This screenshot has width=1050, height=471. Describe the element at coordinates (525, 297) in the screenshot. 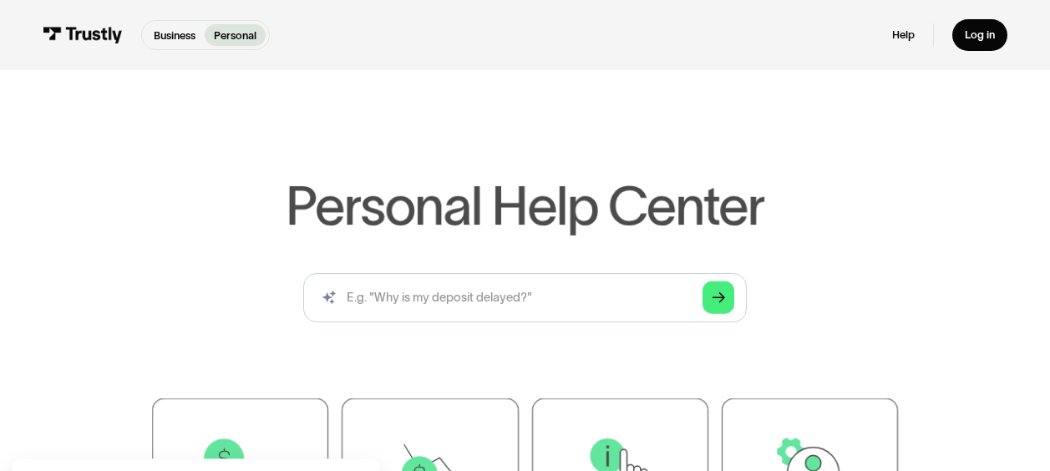

I see `form: Search` at that location.